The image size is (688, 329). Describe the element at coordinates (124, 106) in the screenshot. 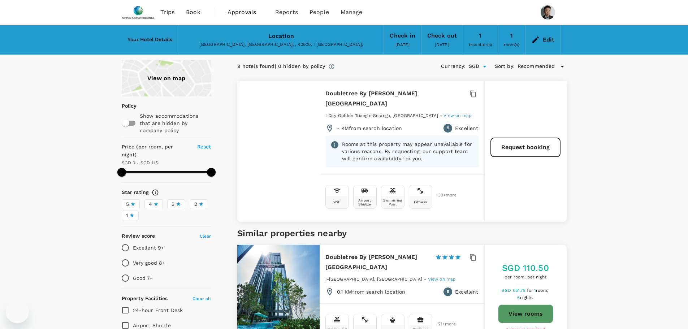

I see `p: Policy` at that location.